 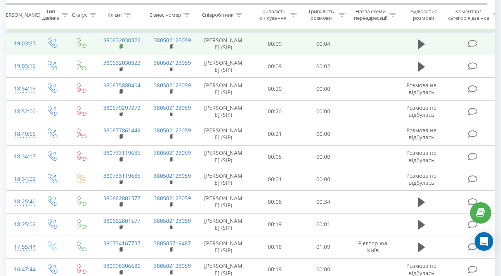 I want to click on div: 18:34:17, so click(x=22, y=156).